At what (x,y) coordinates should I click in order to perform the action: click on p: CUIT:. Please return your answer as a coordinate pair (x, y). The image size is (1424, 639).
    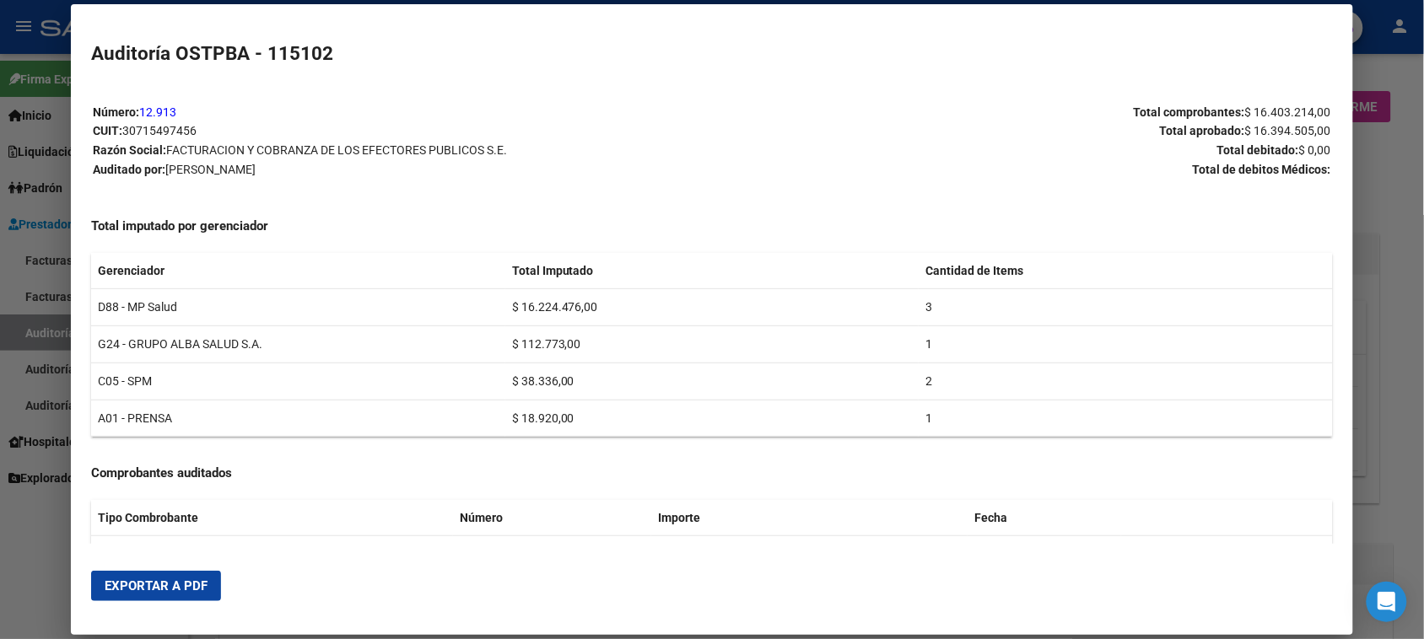
    Looking at the image, I should click on (401, 131).